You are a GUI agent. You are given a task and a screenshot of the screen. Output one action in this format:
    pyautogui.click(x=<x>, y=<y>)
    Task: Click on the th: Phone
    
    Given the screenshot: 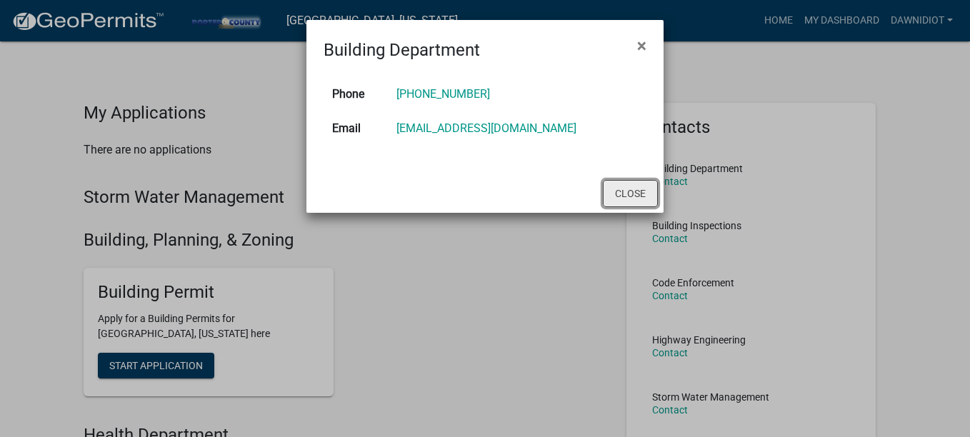 What is the action you would take?
    pyautogui.click(x=356, y=94)
    